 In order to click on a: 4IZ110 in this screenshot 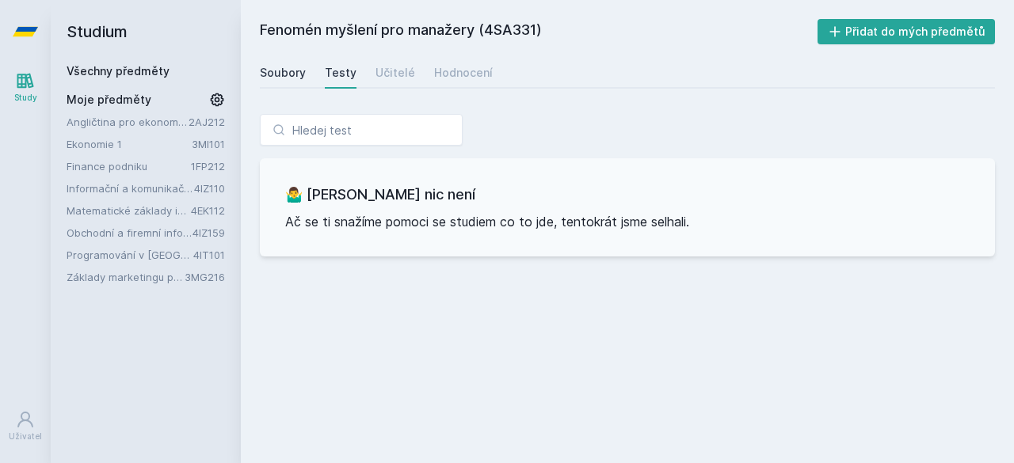, I will do `click(209, 189)`.